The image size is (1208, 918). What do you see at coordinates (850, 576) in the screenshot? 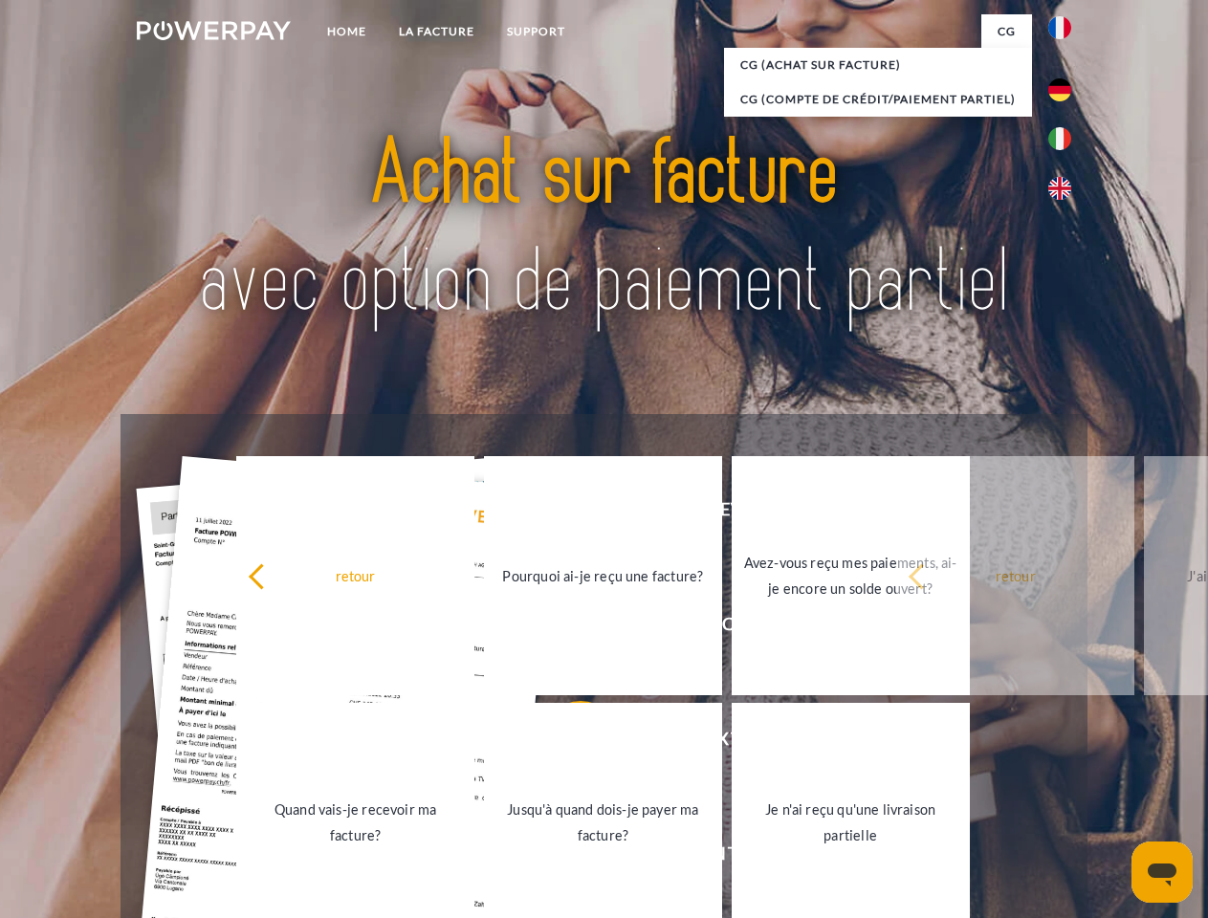
I see `div: Avez-vous reçu mes paiements, ai-je encore un solde ouvert?` at bounding box center [850, 576].